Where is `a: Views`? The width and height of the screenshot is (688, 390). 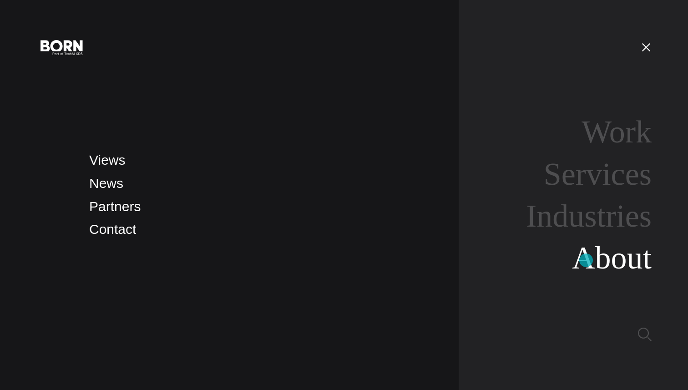
a: Views is located at coordinates (107, 160).